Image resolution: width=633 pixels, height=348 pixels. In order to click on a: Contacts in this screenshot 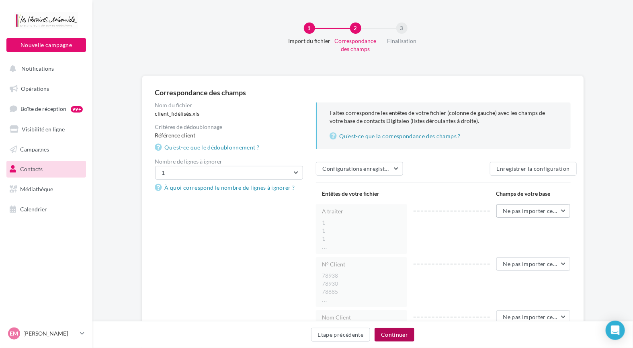, I will do `click(46, 169)`.